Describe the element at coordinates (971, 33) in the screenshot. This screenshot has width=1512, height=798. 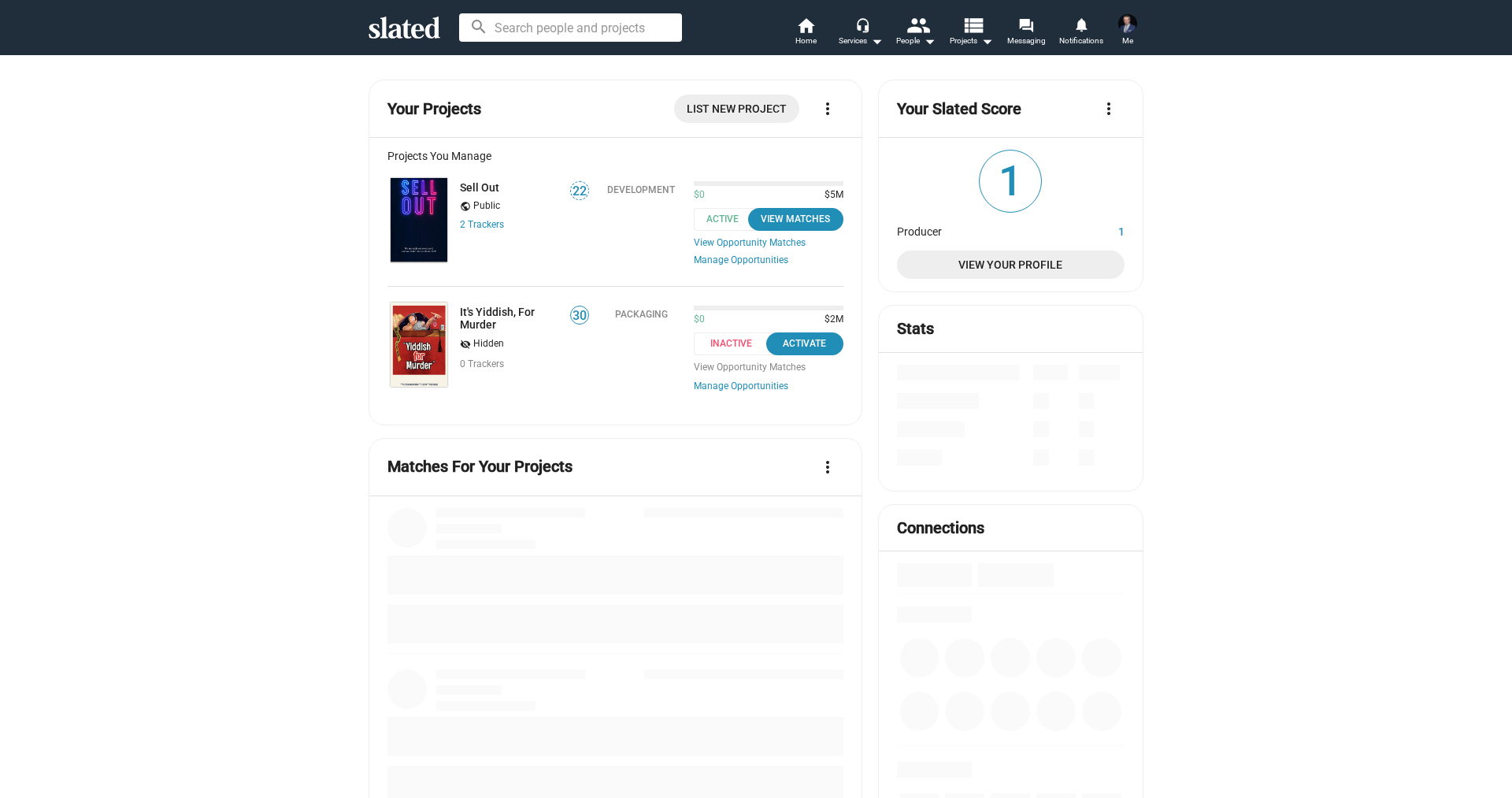
I see `button: Projects` at that location.